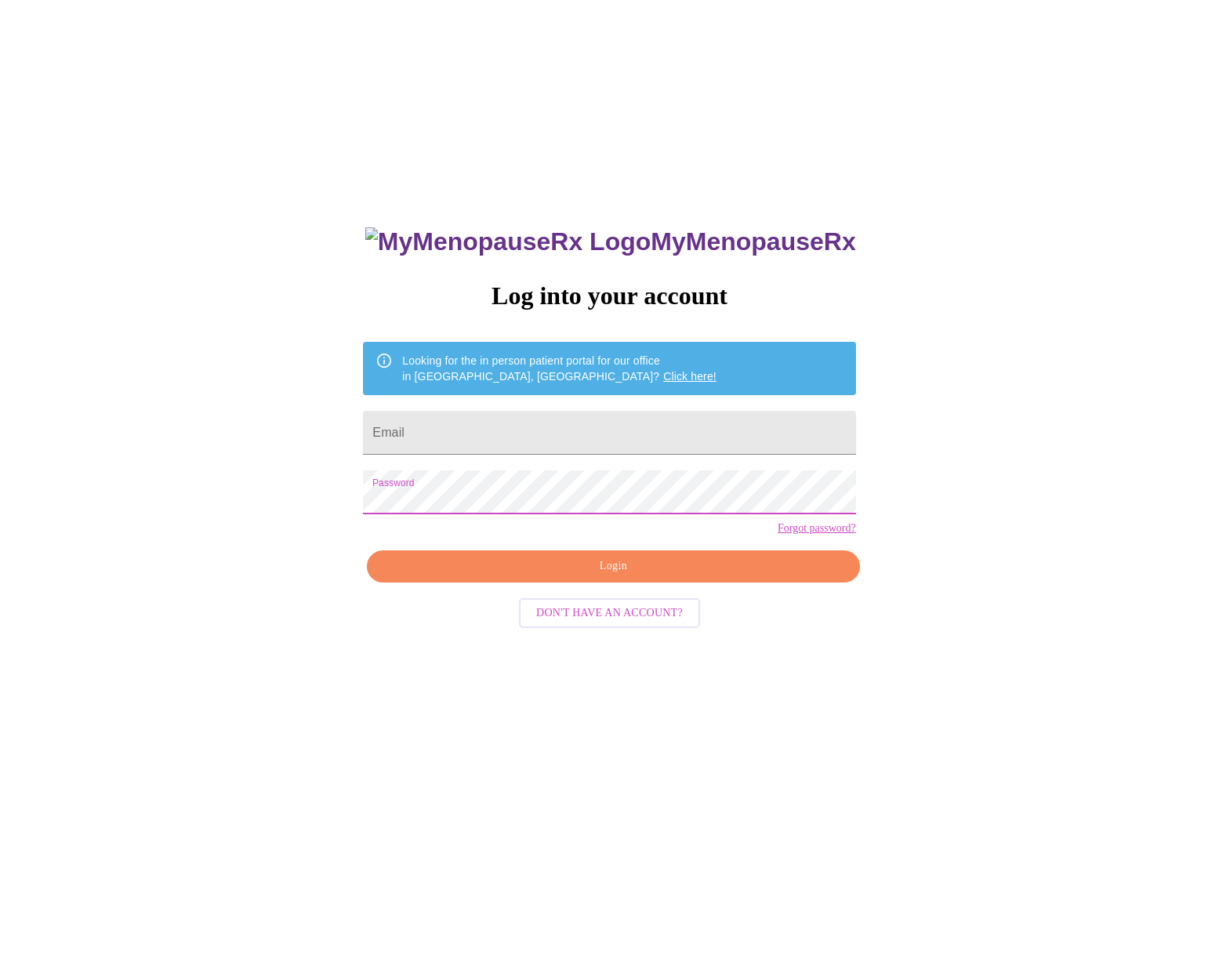 This screenshot has width=1219, height=980. Describe the element at coordinates (610, 611) in the screenshot. I see `a: Don't have an account?` at that location.